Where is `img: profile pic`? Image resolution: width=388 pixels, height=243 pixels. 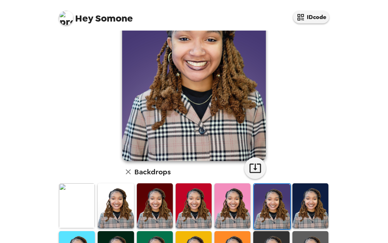
img: profile pic is located at coordinates (66, 18).